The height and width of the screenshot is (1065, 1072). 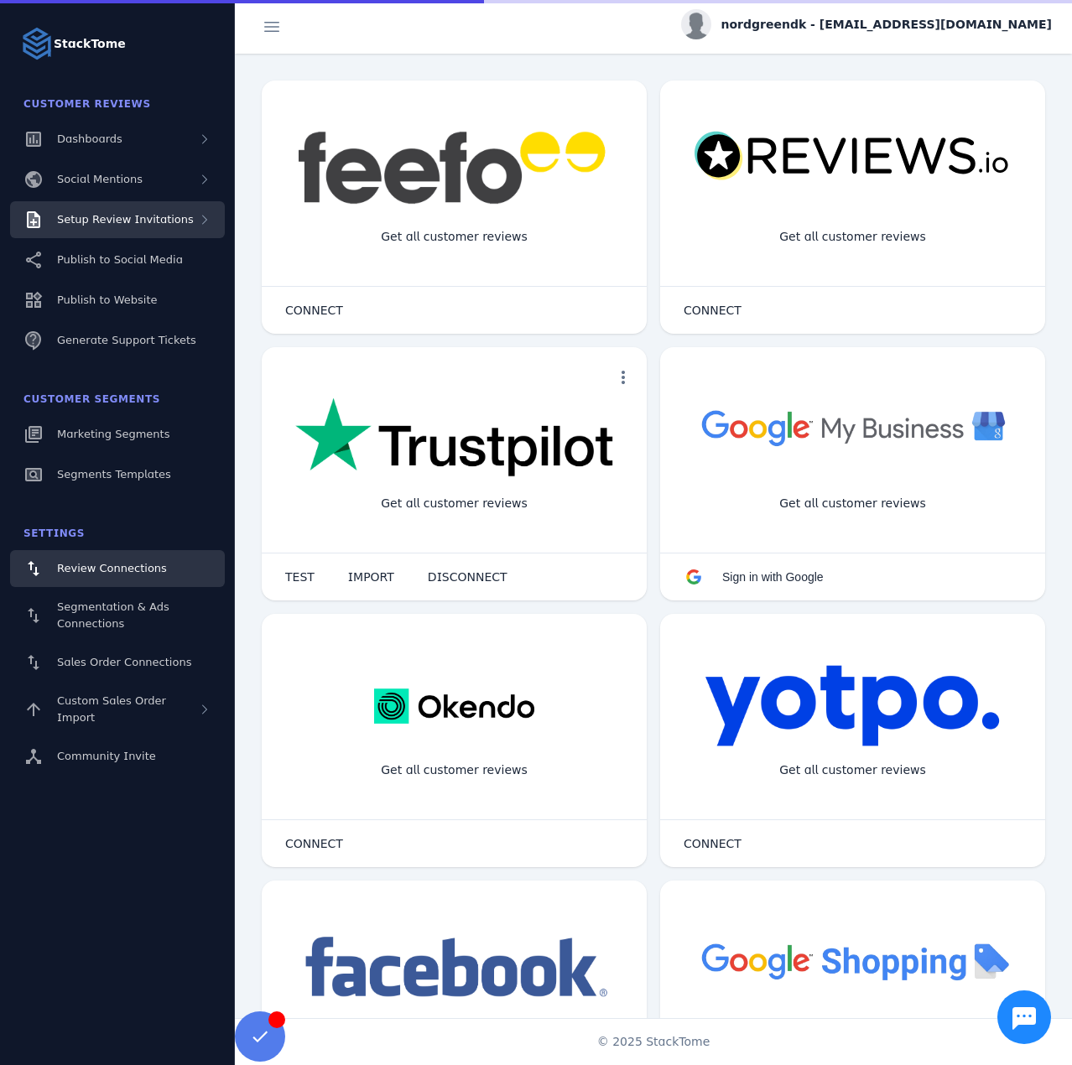 I want to click on span: Settings, so click(x=54, y=533).